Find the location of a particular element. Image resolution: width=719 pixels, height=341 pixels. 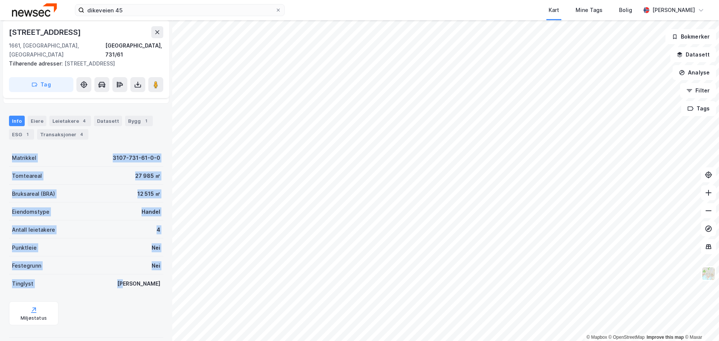

div: 3107-731-61-0-0 is located at coordinates (136, 158).